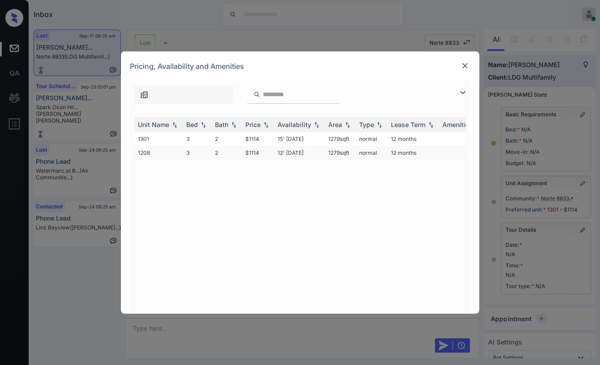 The height and width of the screenshot is (365, 600). What do you see at coordinates (300, 66) in the screenshot?
I see `div: Pricing, Availability and Amenities` at bounding box center [300, 66].